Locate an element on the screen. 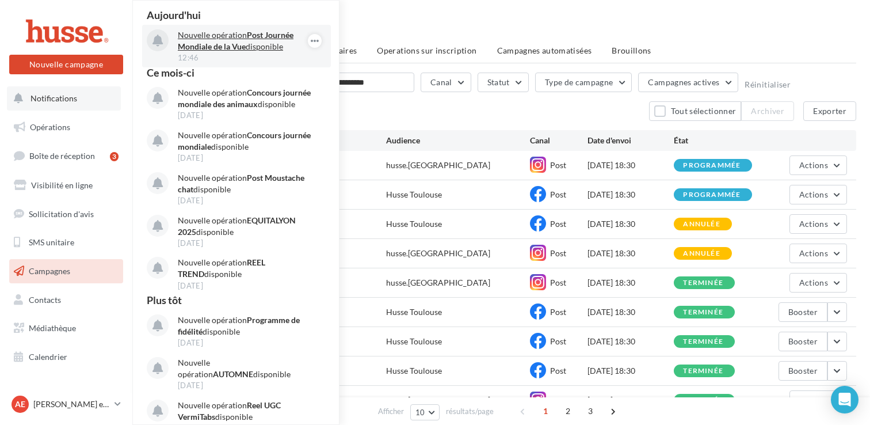  button: Tout sélectionner is located at coordinates (695, 111).